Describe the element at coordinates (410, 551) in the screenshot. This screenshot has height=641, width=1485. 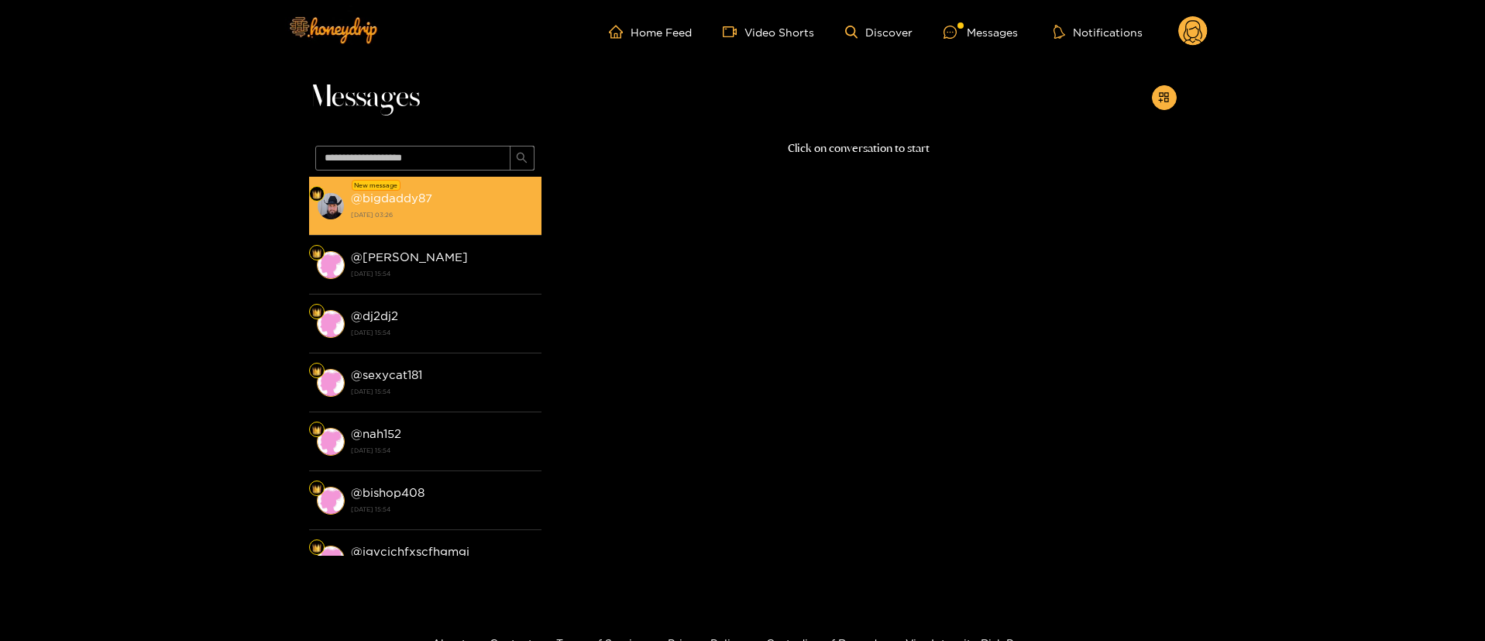
I see `strong: @ jgvcjchfxscfhgmgj` at that location.